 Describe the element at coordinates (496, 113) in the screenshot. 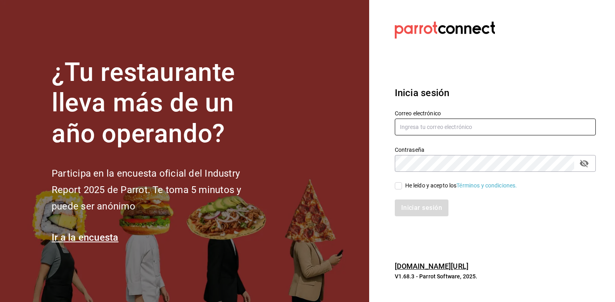

I see `label: Correo electrónico` at that location.